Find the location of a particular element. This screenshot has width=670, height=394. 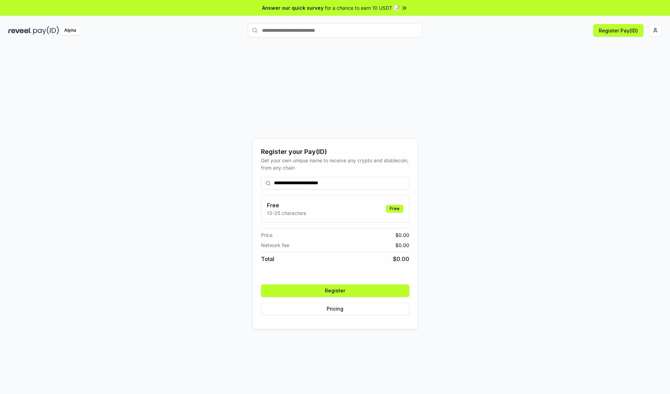

span: Price is located at coordinates (266, 235).